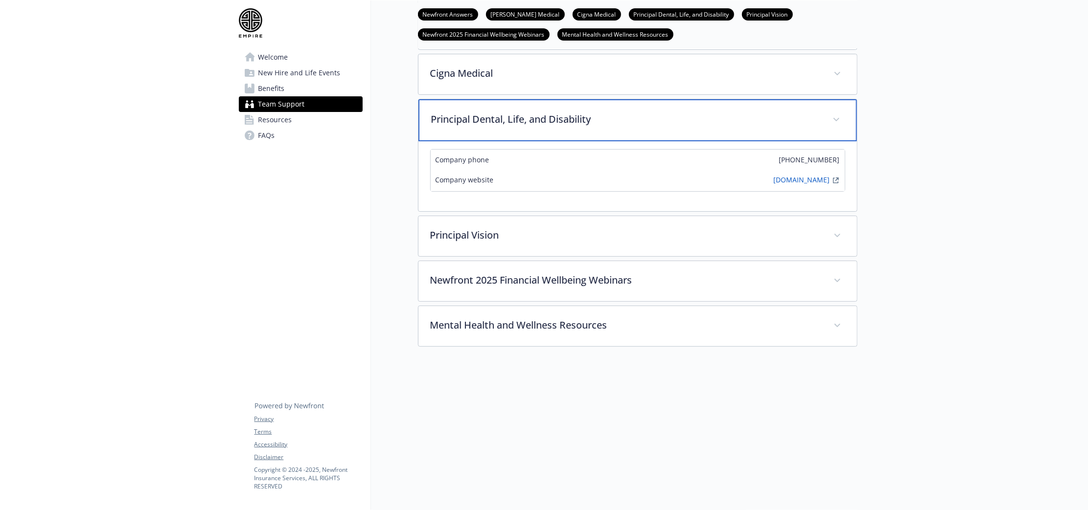  I want to click on p: Mental Health and Wellness Resources, so click(626, 325).